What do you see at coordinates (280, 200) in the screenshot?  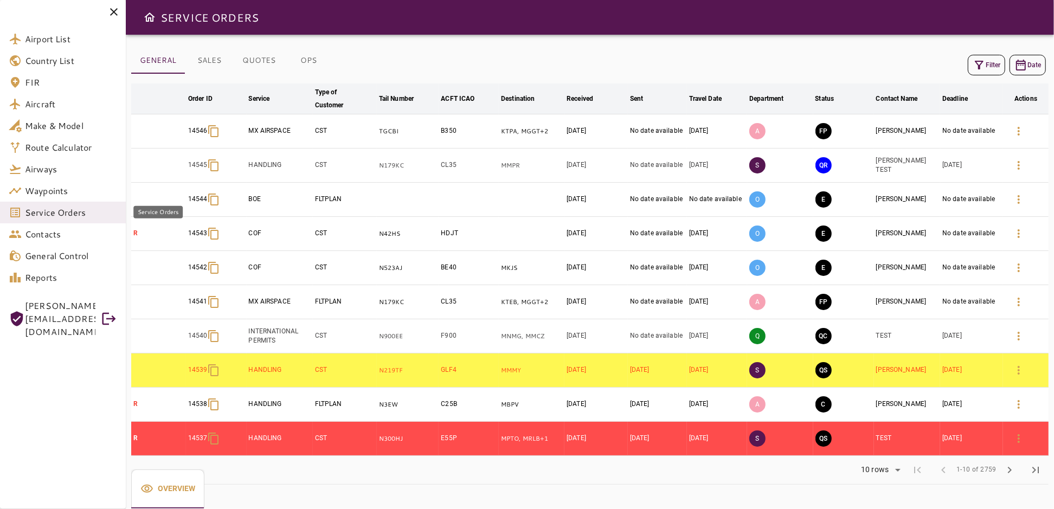 I see `td: BOE` at bounding box center [280, 200].